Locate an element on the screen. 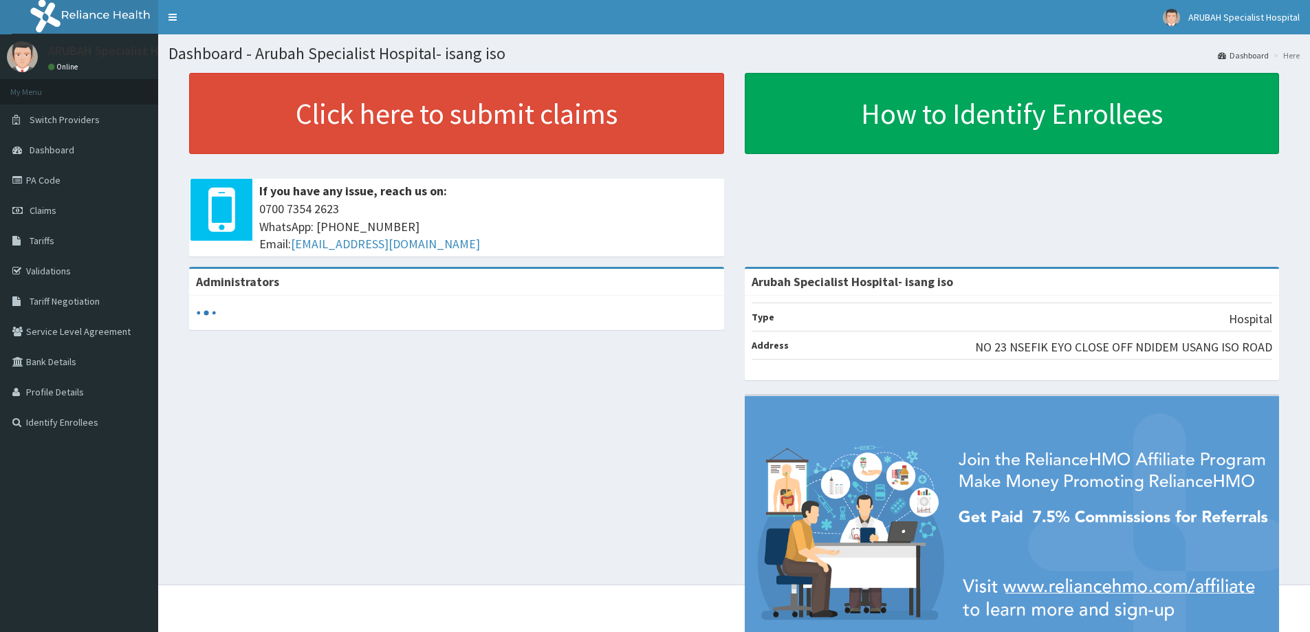  b: Address is located at coordinates (770, 345).